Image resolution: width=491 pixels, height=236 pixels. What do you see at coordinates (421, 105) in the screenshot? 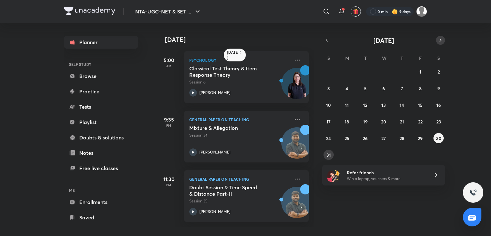
I see `button: August 15, 2025` at bounding box center [421, 105].